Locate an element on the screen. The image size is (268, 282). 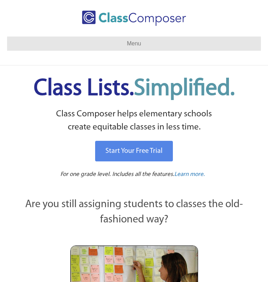
span: Menu is located at coordinates (134, 43).